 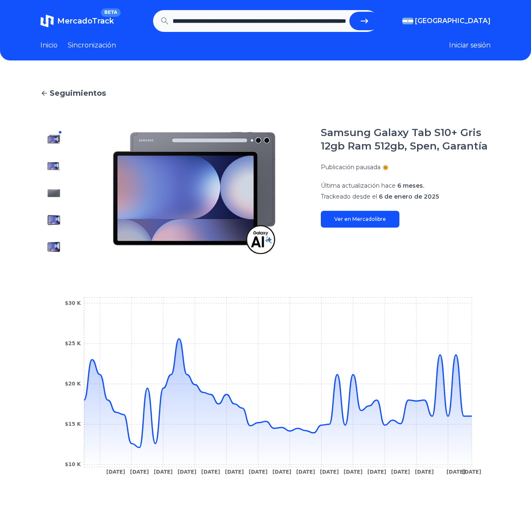 What do you see at coordinates (408, 197) in the screenshot?
I see `font: 6 de enero de 2025` at bounding box center [408, 197].